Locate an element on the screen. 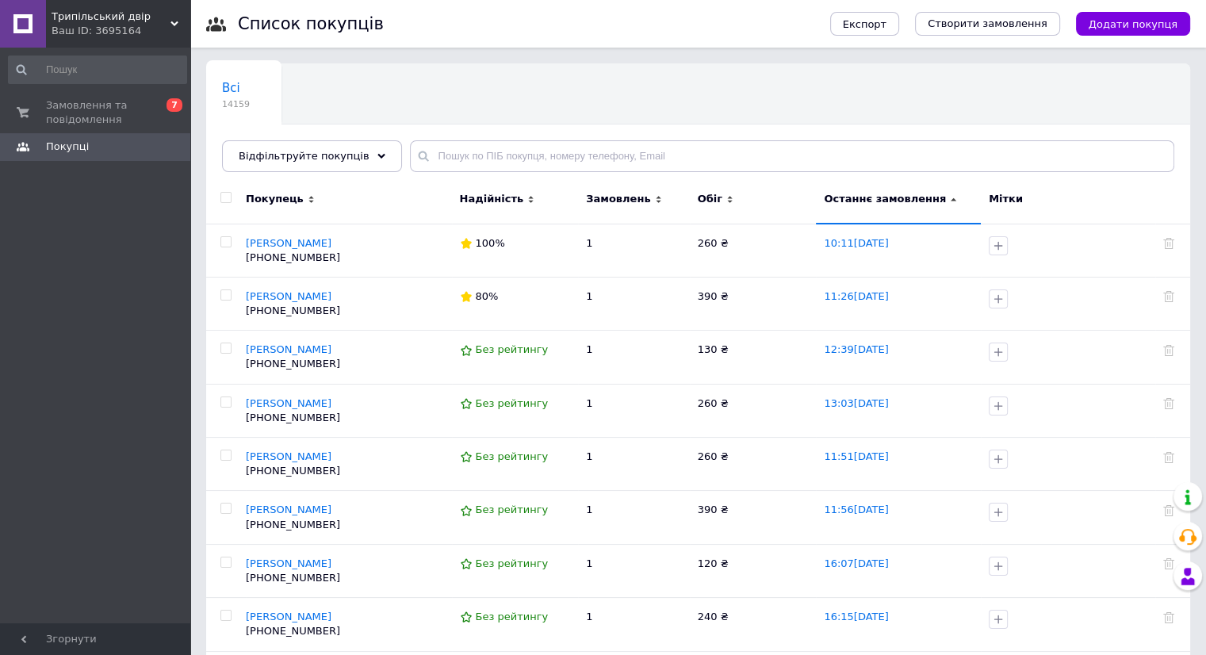 This screenshot has height=655, width=1206. span: Обіг is located at coordinates (710, 199).